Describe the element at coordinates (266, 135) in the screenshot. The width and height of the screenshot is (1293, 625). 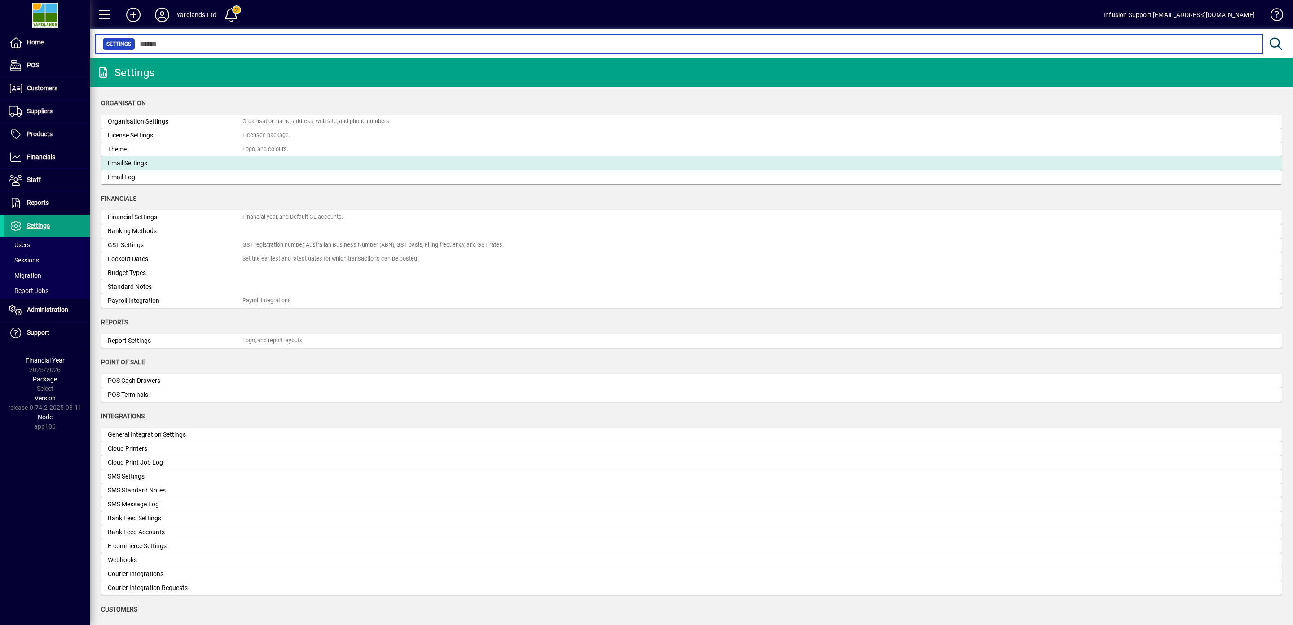
I see `div: Licensee package.` at that location.